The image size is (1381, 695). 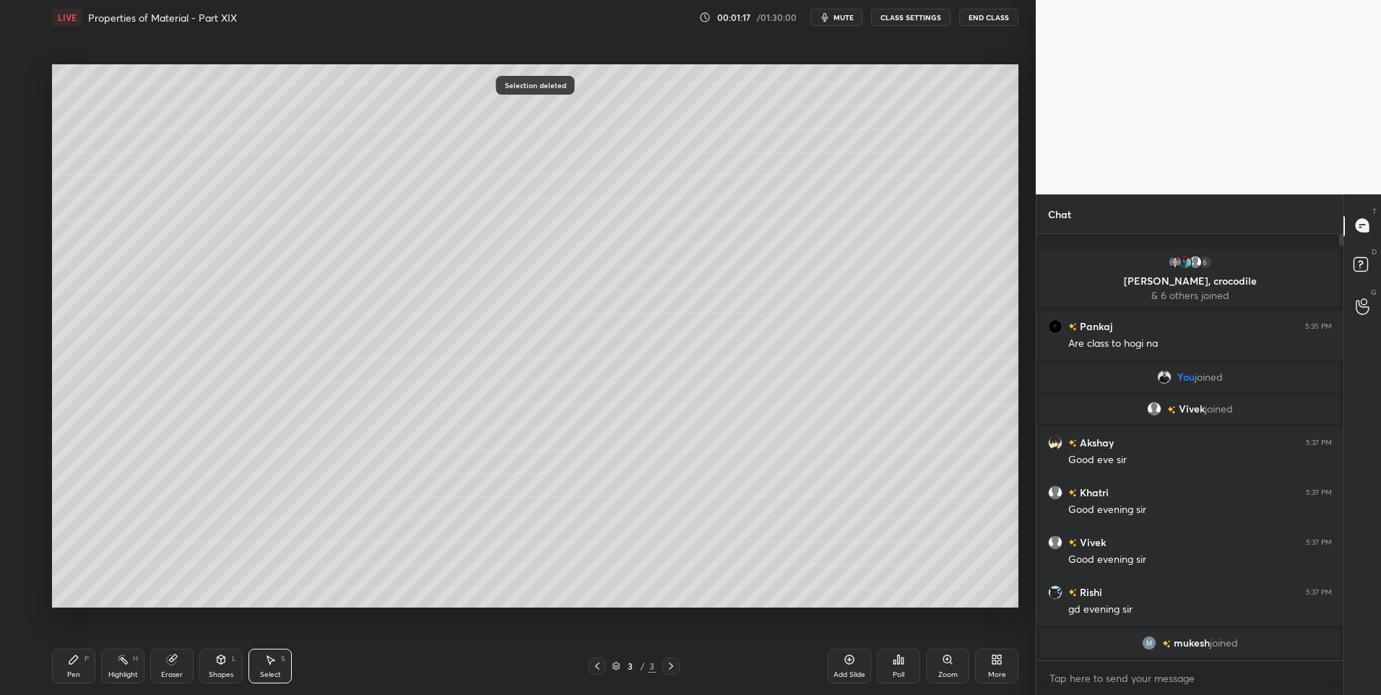 I want to click on img: bb273ed81f604b29973a29a84a59657c.png, so click(x=1055, y=442).